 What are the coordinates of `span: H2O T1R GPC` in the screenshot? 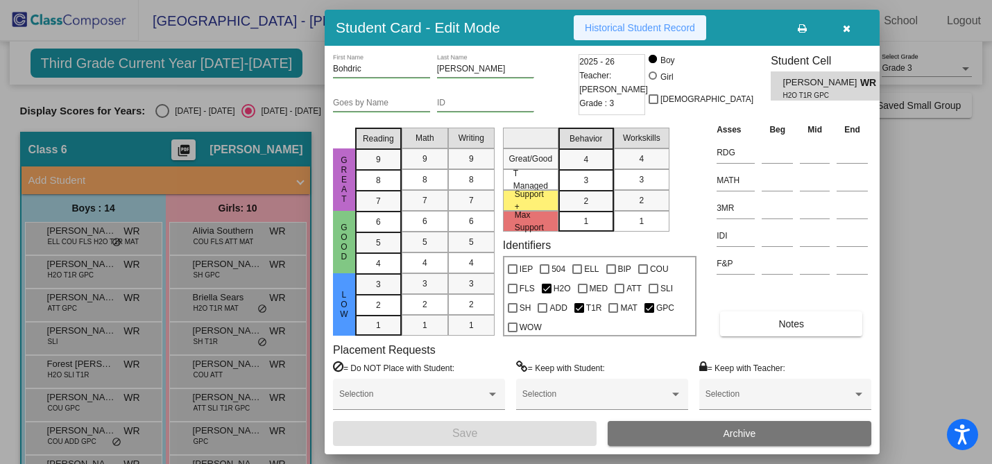 It's located at (817, 95).